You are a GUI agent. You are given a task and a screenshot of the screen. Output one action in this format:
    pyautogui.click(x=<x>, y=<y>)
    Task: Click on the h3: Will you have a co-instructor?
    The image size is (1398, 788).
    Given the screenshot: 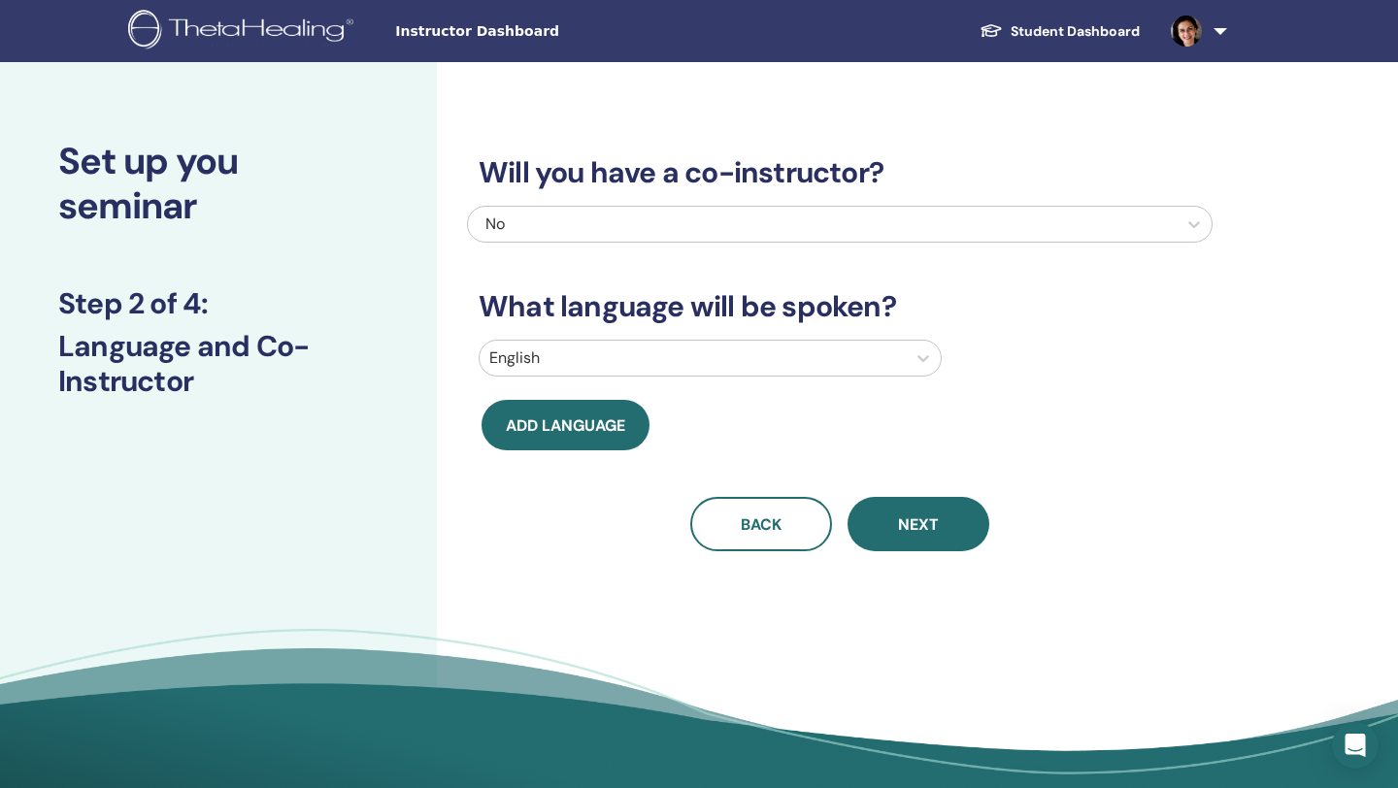 What is the action you would take?
    pyautogui.click(x=840, y=173)
    